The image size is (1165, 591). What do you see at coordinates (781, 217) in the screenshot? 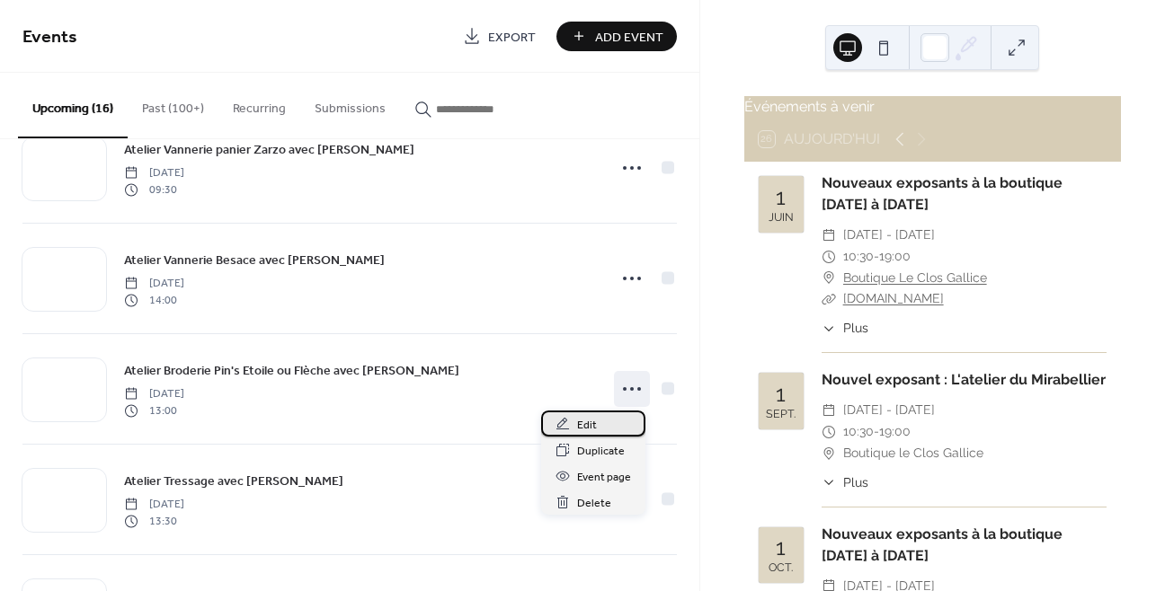
I see `div: juin` at bounding box center [781, 217].